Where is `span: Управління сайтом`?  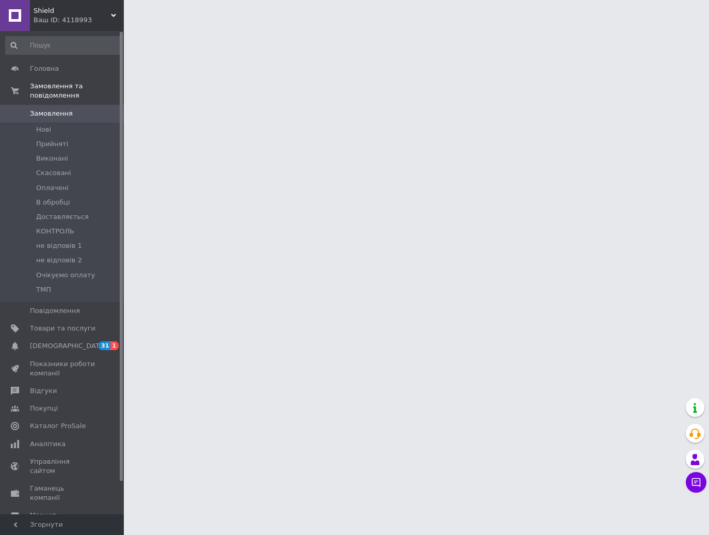 span: Управління сайтом is located at coordinates (62, 466).